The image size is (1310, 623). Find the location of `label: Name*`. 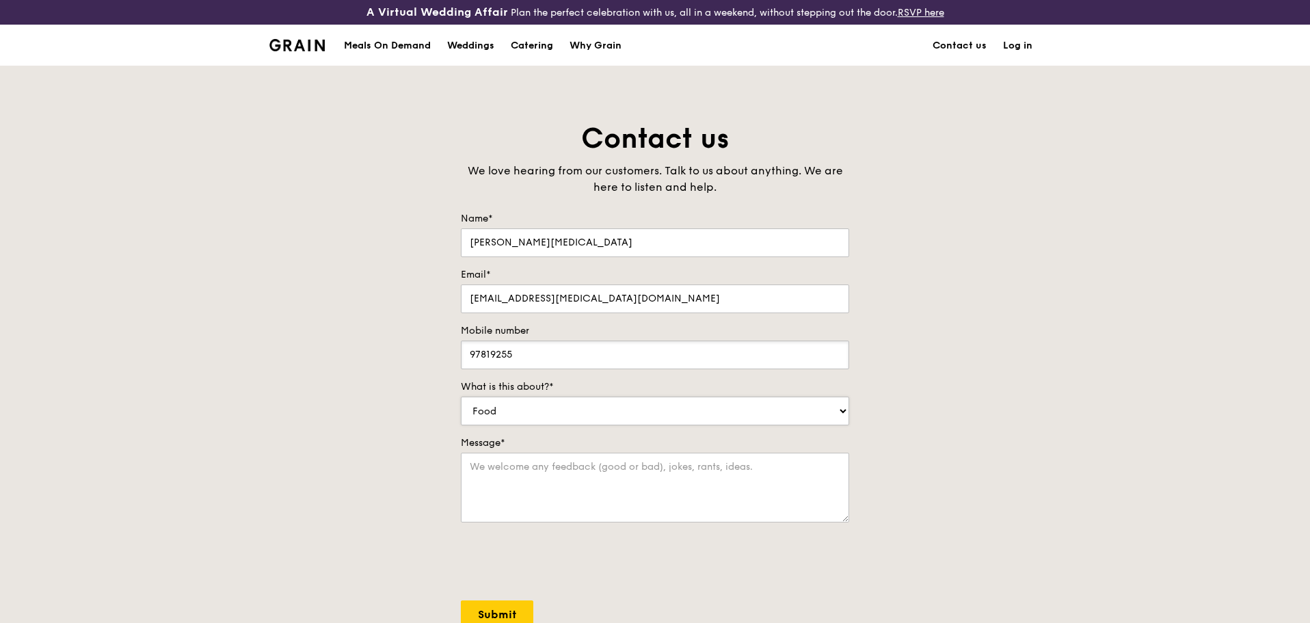

label: Name* is located at coordinates (655, 219).